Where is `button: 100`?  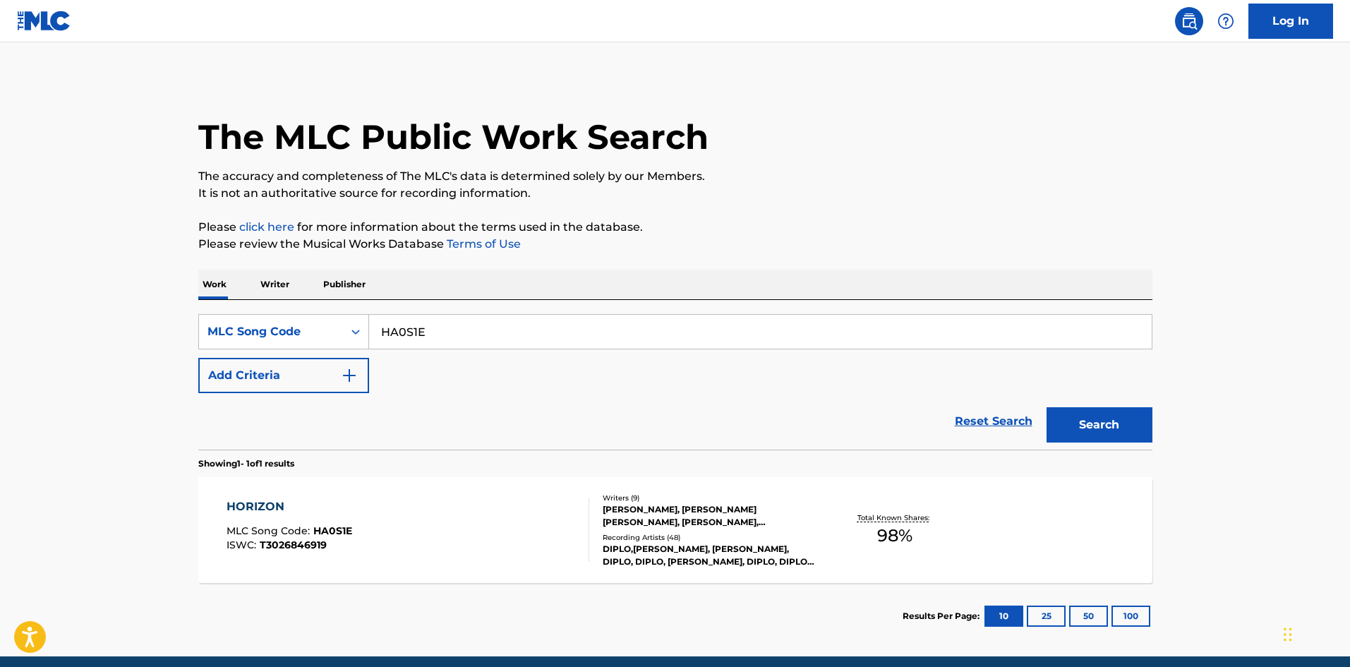 button: 100 is located at coordinates (1131, 616).